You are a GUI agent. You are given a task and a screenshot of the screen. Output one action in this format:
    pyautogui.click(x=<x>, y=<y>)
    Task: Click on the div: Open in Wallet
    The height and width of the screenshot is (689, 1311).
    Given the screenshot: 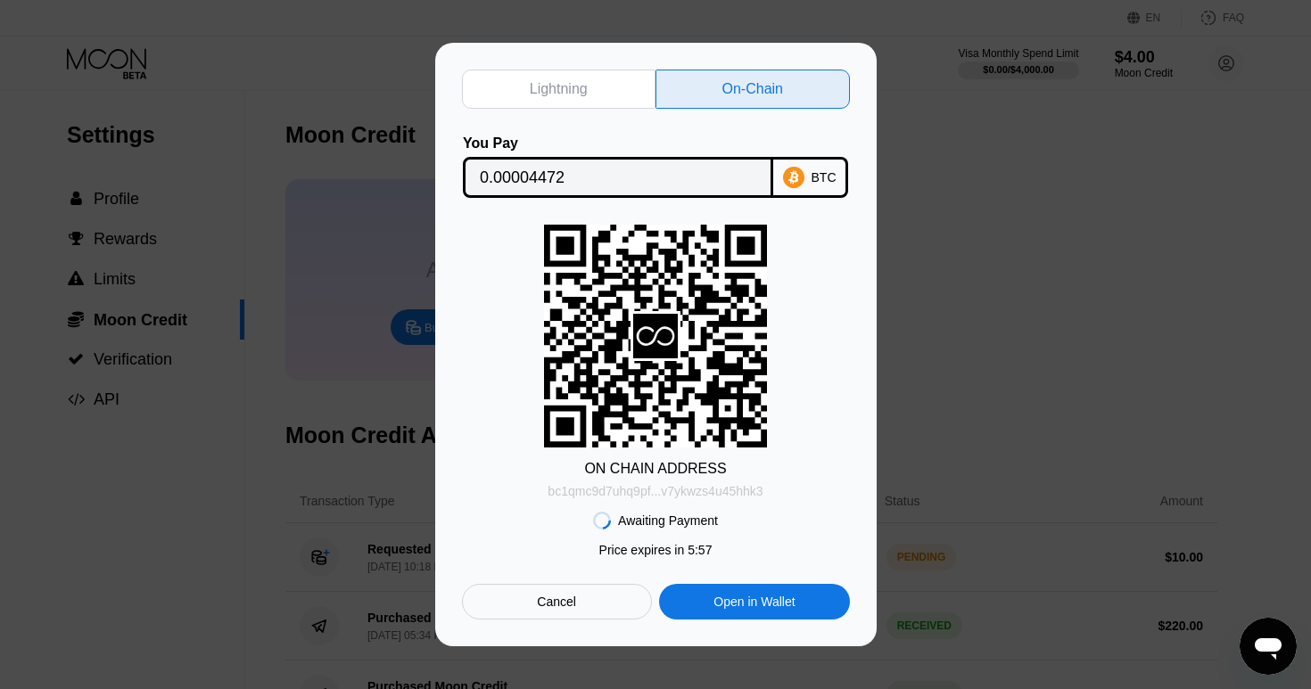 What is the action you would take?
    pyautogui.click(x=754, y=602)
    